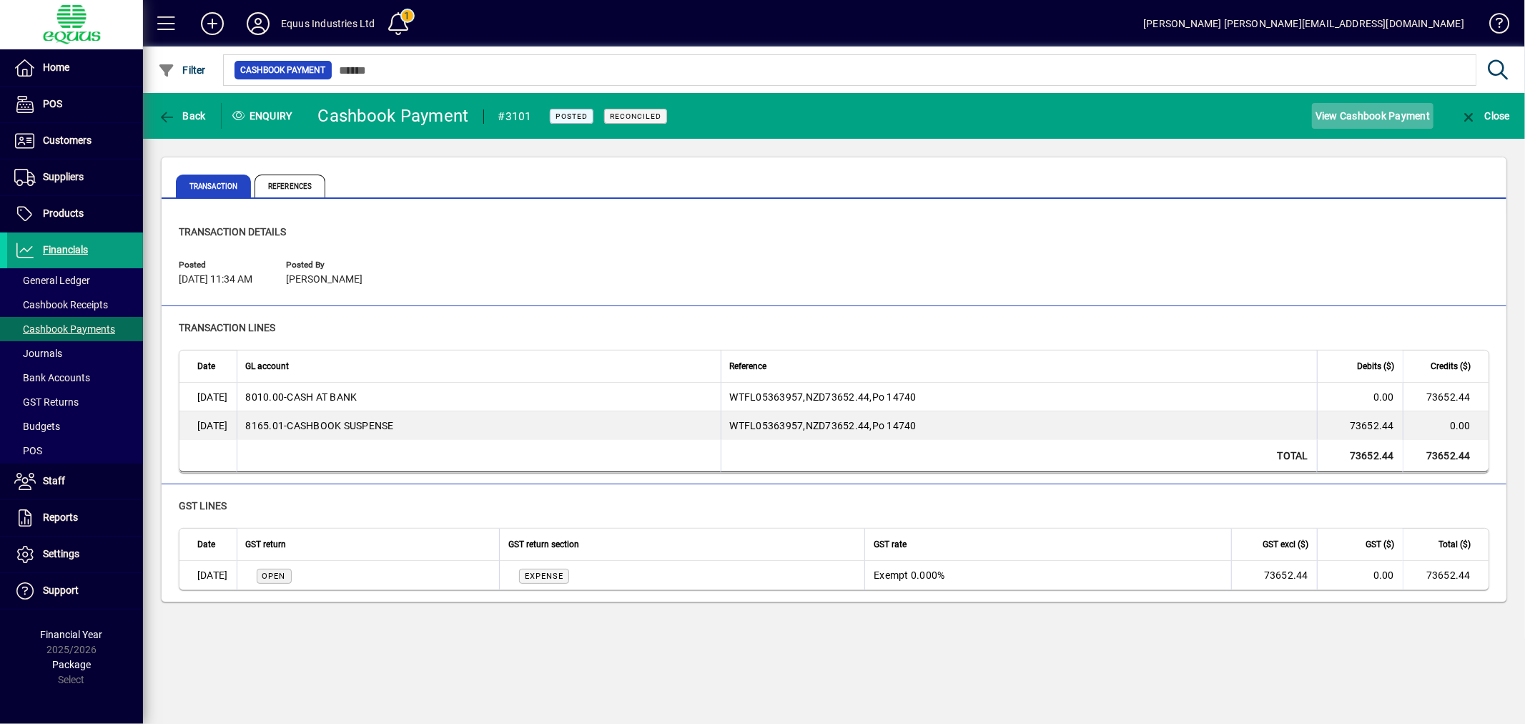  I want to click on span: Cashbook Payment, so click(283, 70).